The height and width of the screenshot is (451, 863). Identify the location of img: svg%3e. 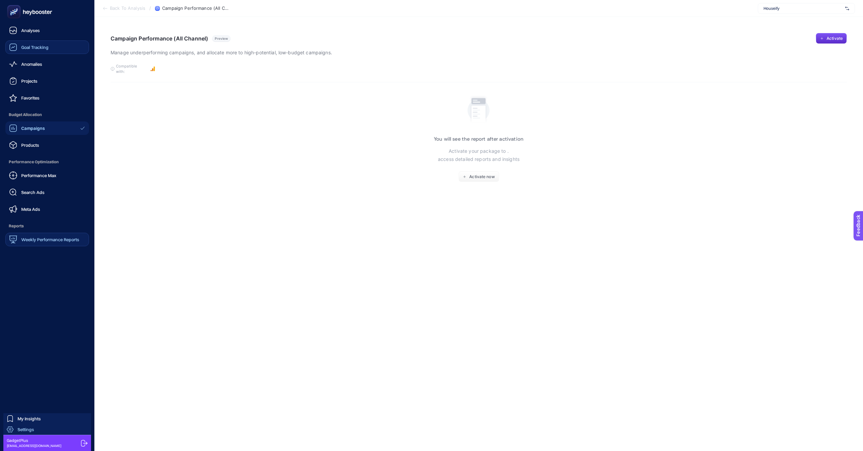
(847, 8).